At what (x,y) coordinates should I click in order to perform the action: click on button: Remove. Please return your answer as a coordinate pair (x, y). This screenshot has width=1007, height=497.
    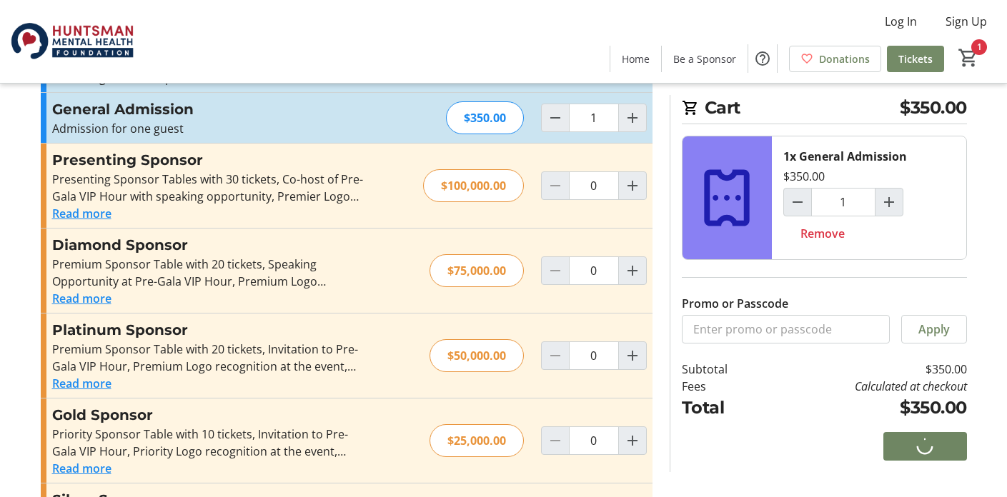
    Looking at the image, I should click on (823, 234).